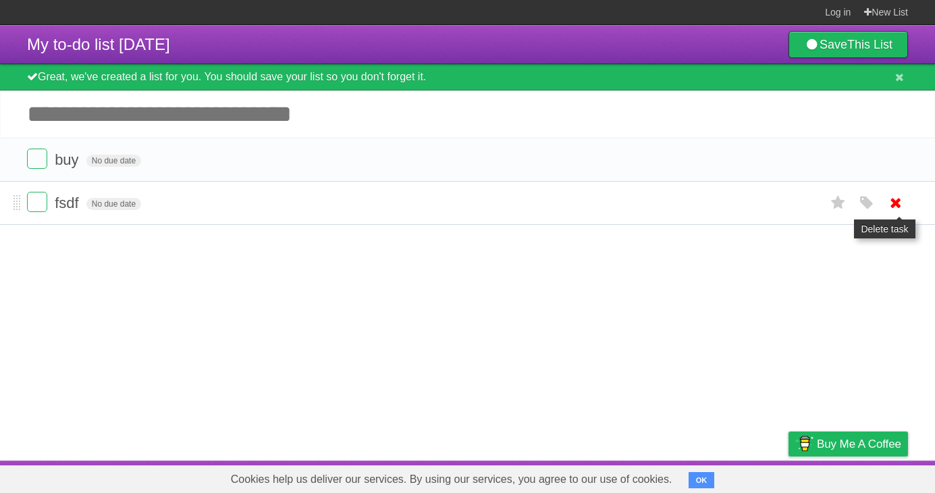 Image resolution: width=935 pixels, height=493 pixels. Describe the element at coordinates (623, 477) in the screenshot. I see `a: About` at that location.